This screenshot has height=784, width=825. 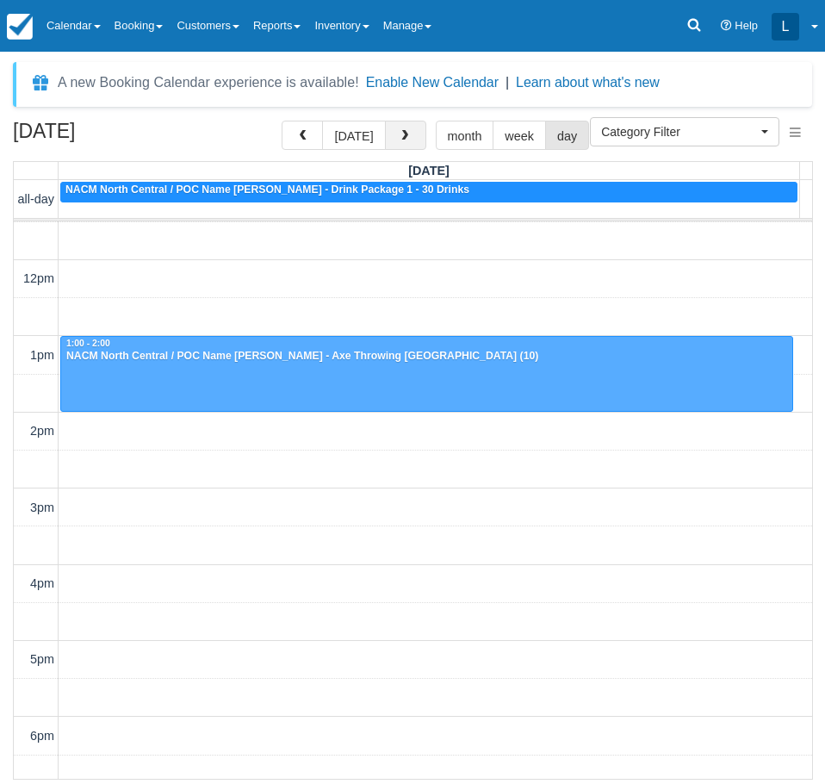 What do you see at coordinates (587, 82) in the screenshot?
I see `a: Learn about what's new` at bounding box center [587, 82].